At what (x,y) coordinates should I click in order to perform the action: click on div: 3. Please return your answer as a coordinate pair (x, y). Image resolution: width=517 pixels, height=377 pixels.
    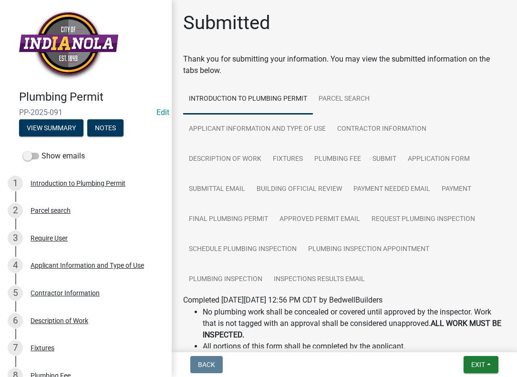
    Looking at the image, I should click on (15, 238).